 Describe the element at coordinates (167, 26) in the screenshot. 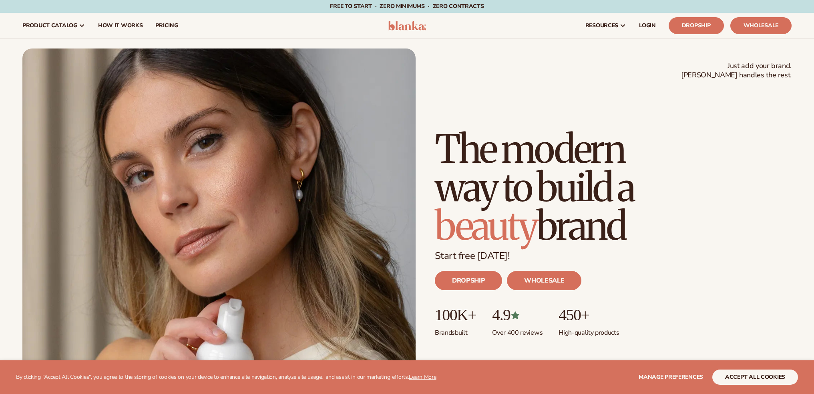

I see `span: pricing` at that location.